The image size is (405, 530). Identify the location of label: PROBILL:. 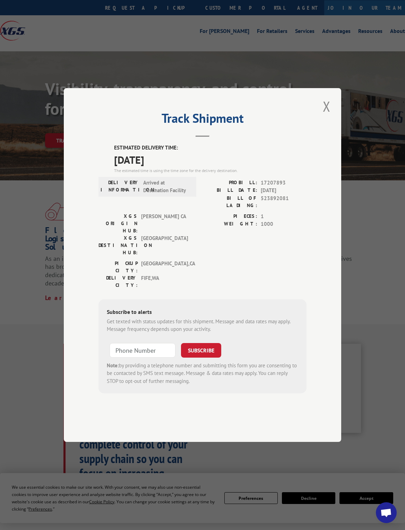
(230, 183).